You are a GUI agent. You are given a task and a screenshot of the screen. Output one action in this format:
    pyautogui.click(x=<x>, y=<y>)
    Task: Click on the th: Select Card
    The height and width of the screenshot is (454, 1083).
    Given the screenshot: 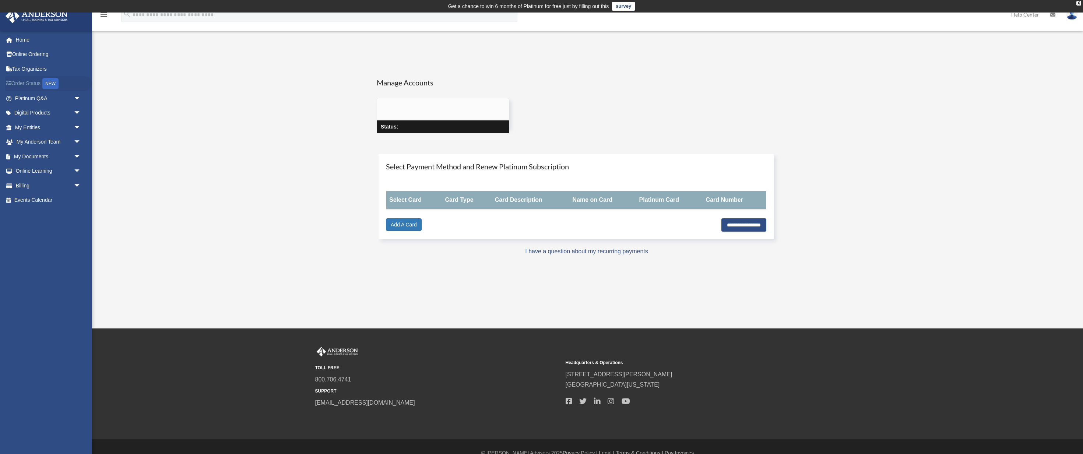 What is the action you would take?
    pyautogui.click(x=414, y=200)
    